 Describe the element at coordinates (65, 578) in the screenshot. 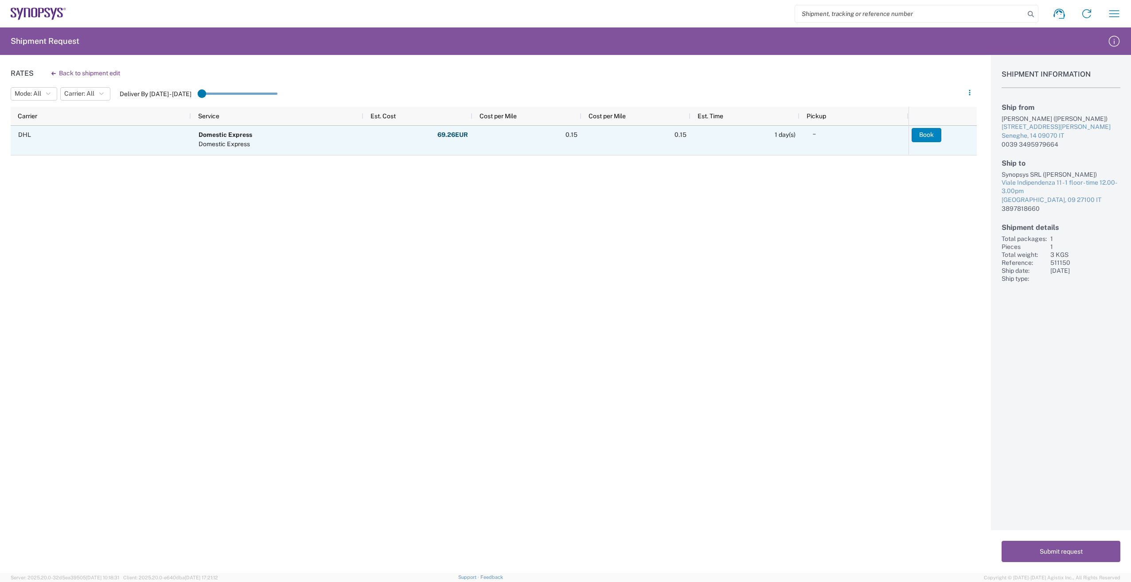

I see `span: Server: 2025.20.0-32d5ea39505` at that location.